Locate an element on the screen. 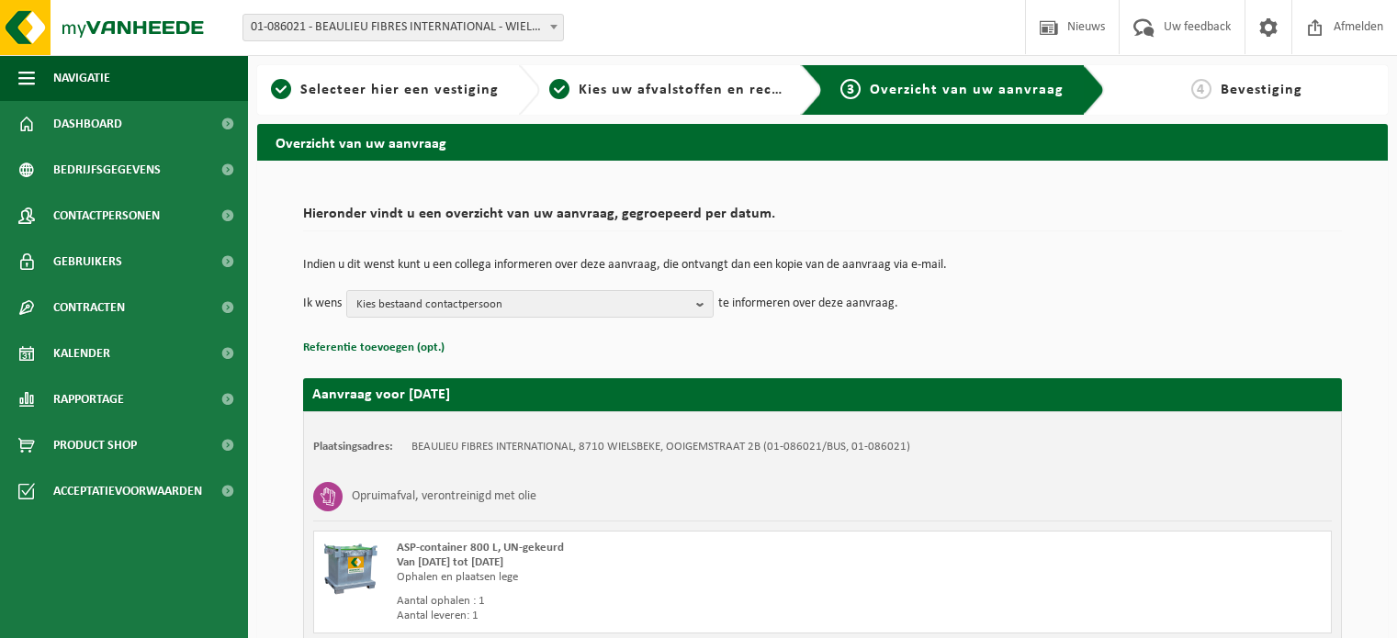 This screenshot has height=638, width=1397. span: 2 is located at coordinates (559, 89).